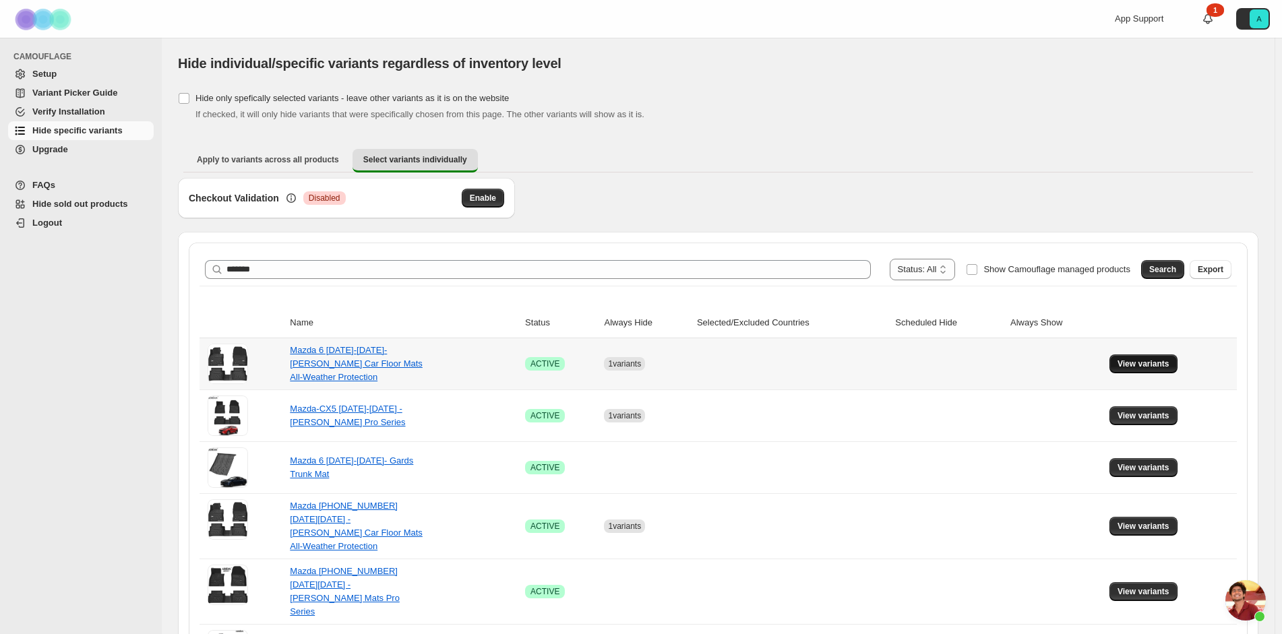 This screenshot has width=1282, height=634. What do you see at coordinates (228, 364) in the screenshot?
I see `img: Mazda 6 2014-2026- Adrian Car Floor Mats All-Weather Protection` at bounding box center [228, 364].